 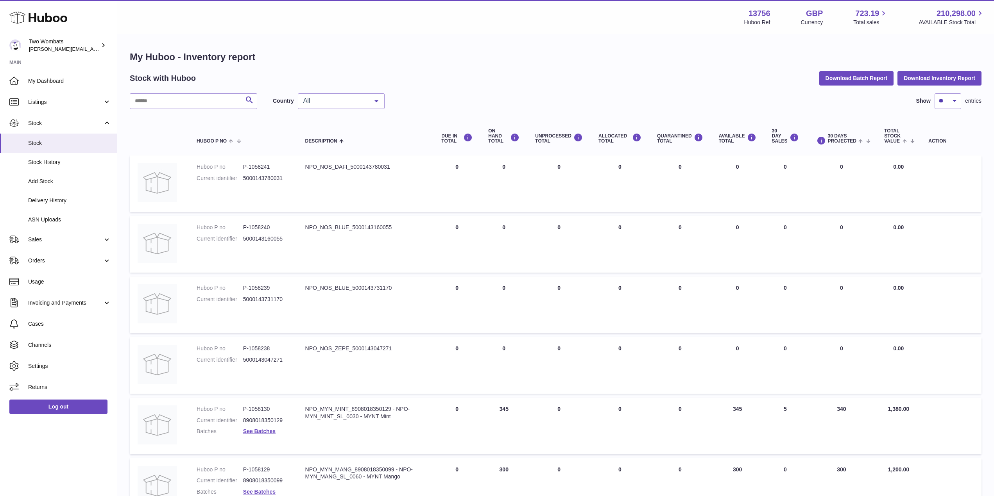 I want to click on span: 210,298.00, so click(x=956, y=13).